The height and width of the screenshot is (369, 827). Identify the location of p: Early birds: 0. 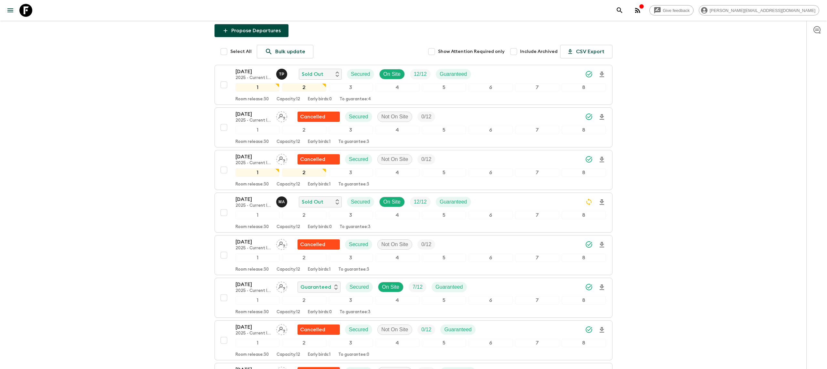
(320, 99).